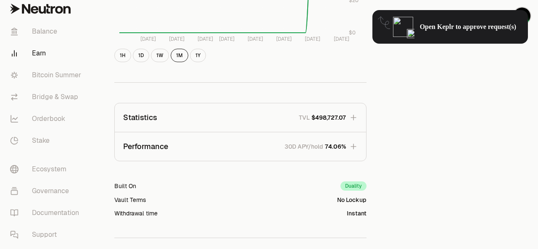 This screenshot has height=249, width=538. Describe the element at coordinates (354, 186) in the screenshot. I see `div: Duality` at that location.